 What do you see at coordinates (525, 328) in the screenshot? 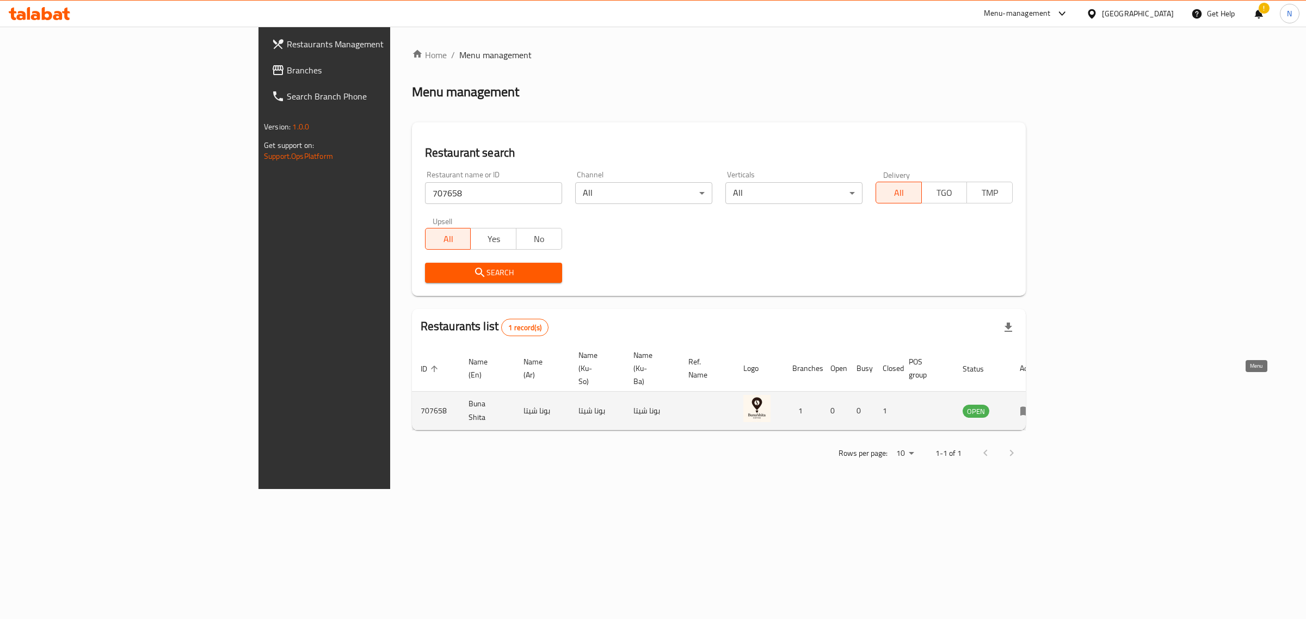
I see `span: 1 record(s)` at bounding box center [525, 328].